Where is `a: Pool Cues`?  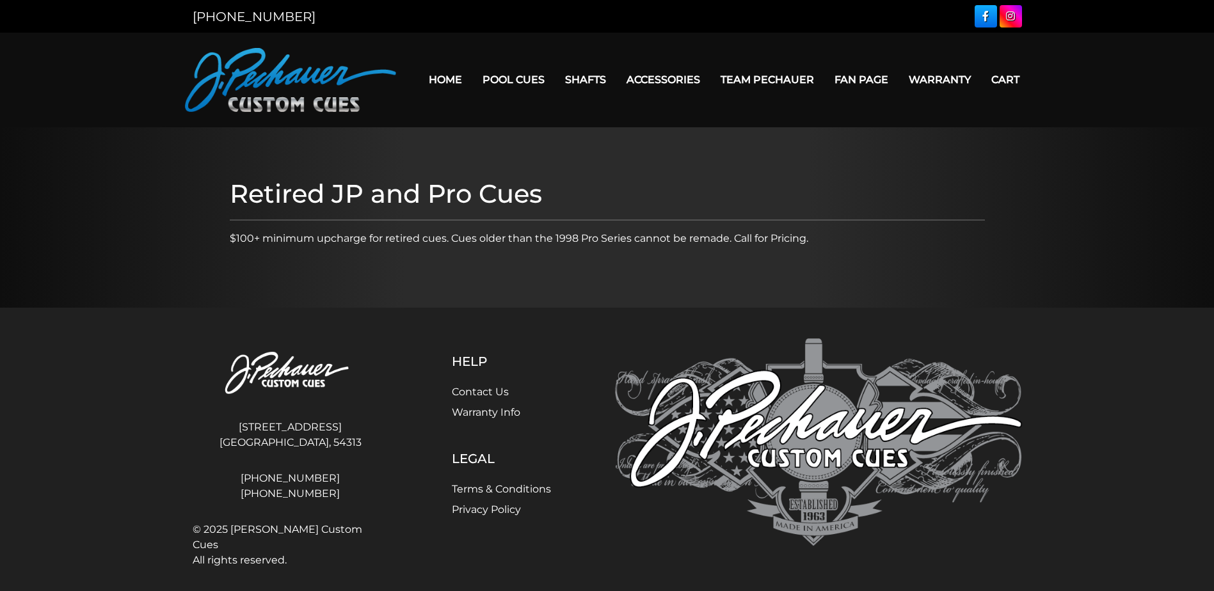 a: Pool Cues is located at coordinates (513, 79).